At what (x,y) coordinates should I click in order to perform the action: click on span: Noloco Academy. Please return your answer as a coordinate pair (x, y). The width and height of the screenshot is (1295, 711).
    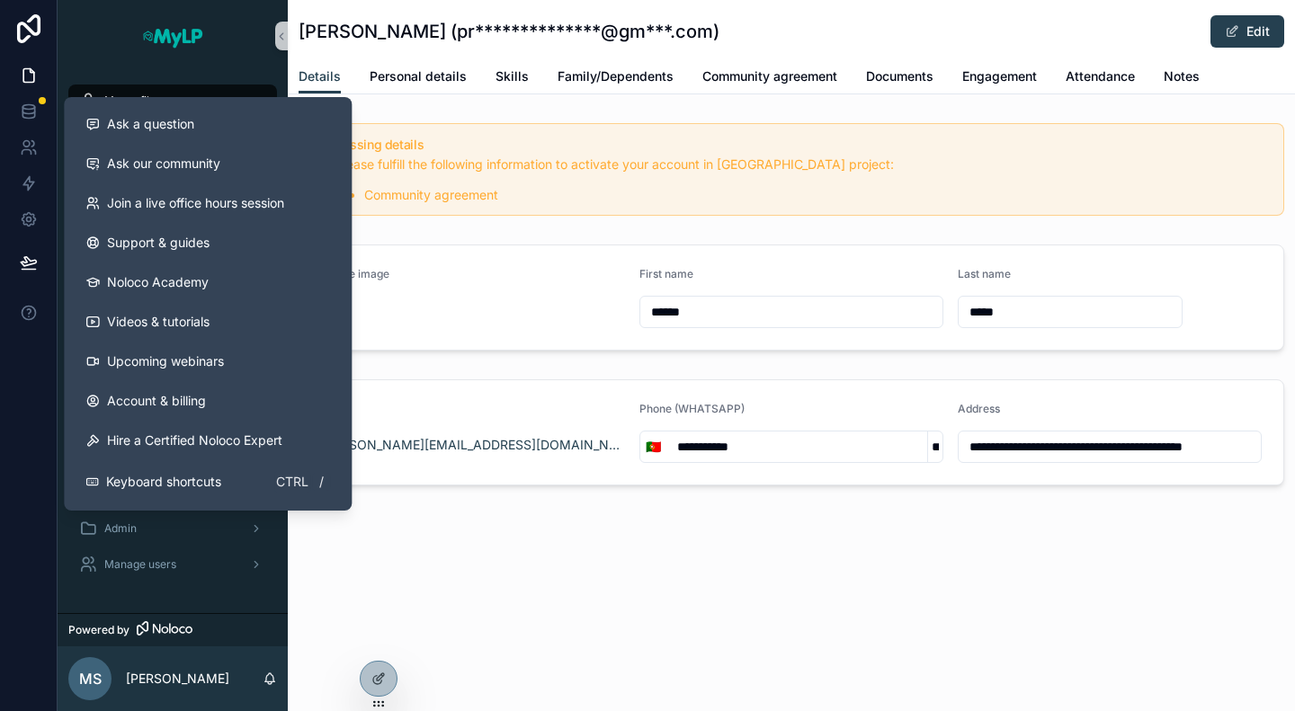
    Looking at the image, I should click on (157, 282).